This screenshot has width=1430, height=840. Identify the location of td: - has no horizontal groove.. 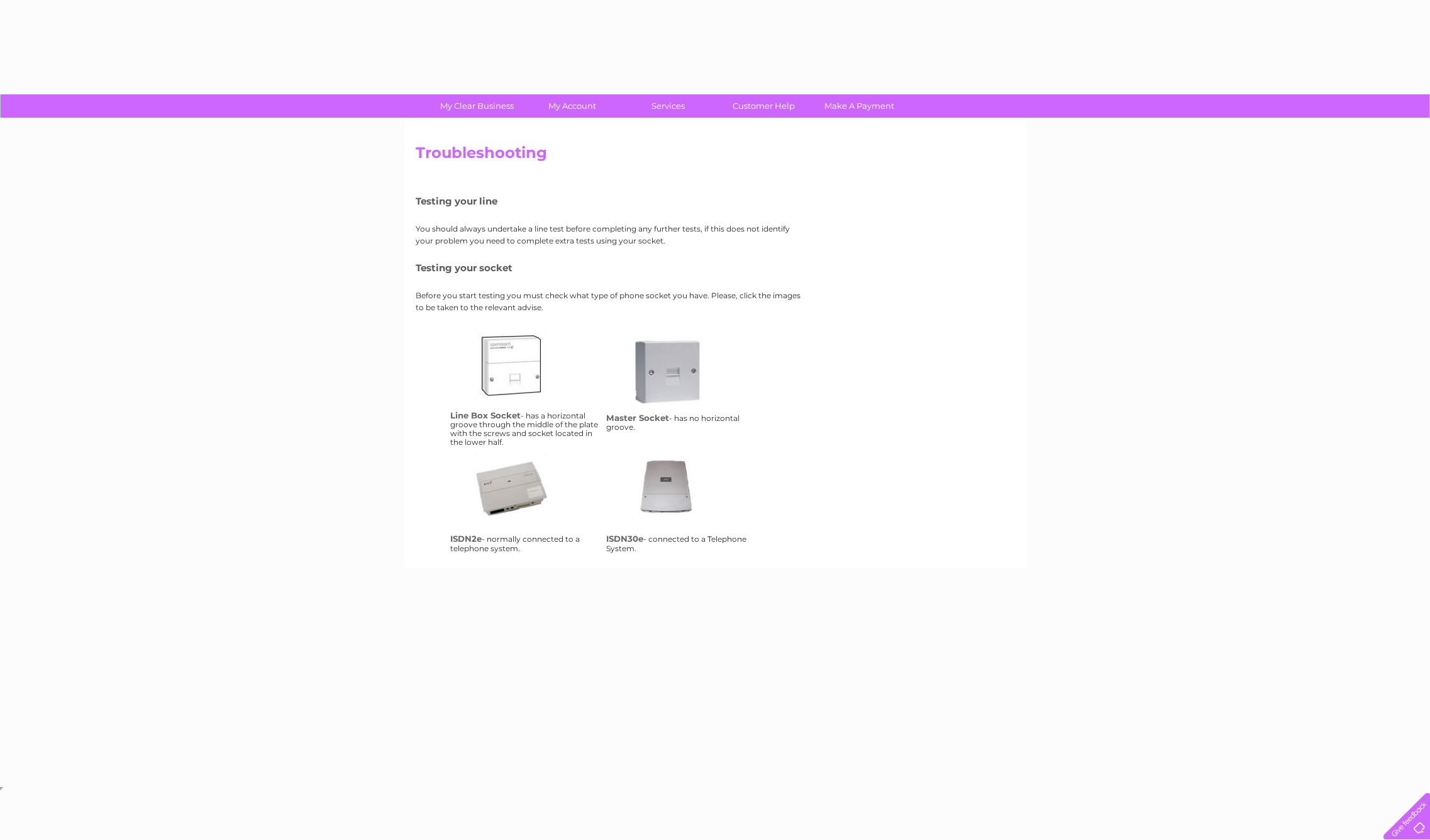
(681, 388).